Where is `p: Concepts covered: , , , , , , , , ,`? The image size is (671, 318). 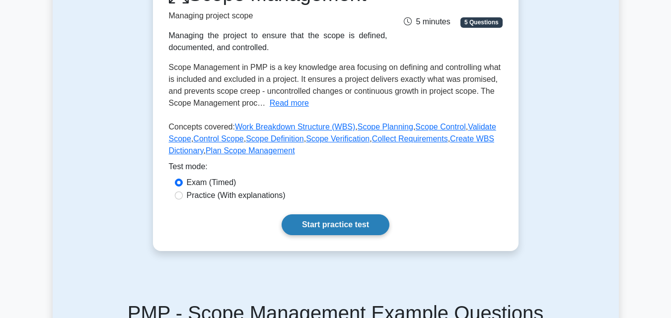
p: Concepts covered: , , , , , , , , , is located at coordinates (336, 141).